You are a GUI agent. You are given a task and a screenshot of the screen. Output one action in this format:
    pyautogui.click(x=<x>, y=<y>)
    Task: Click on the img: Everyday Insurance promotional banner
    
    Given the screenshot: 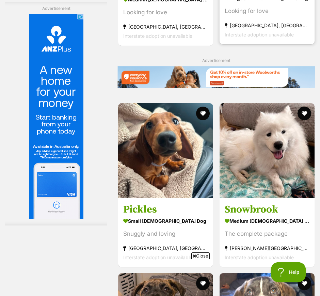 What is the action you would take?
    pyautogui.click(x=216, y=77)
    